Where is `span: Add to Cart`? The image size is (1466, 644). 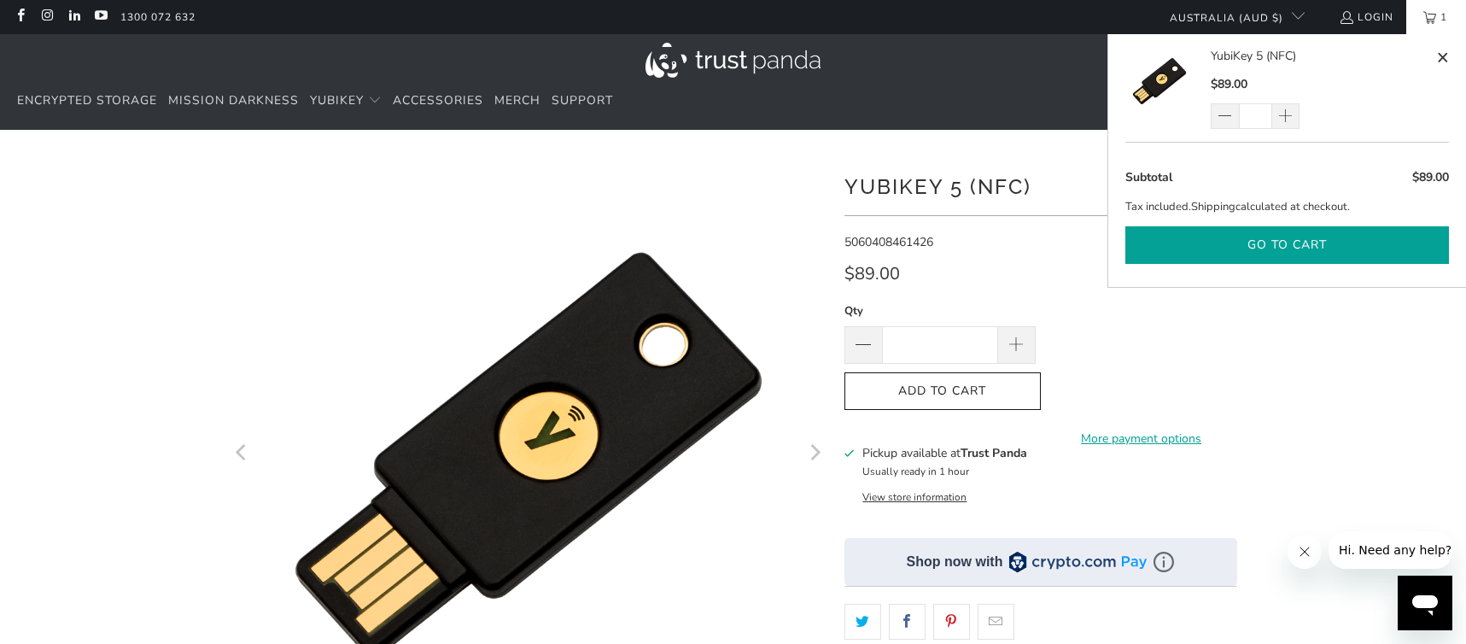
span: Add to Cart is located at coordinates (942, 391).